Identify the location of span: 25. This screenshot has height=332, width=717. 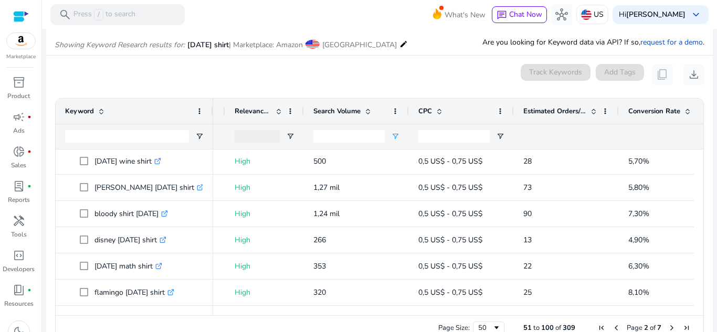
(528, 292).